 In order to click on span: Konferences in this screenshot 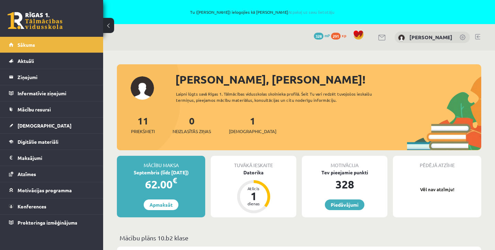, I will do `click(32, 206)`.